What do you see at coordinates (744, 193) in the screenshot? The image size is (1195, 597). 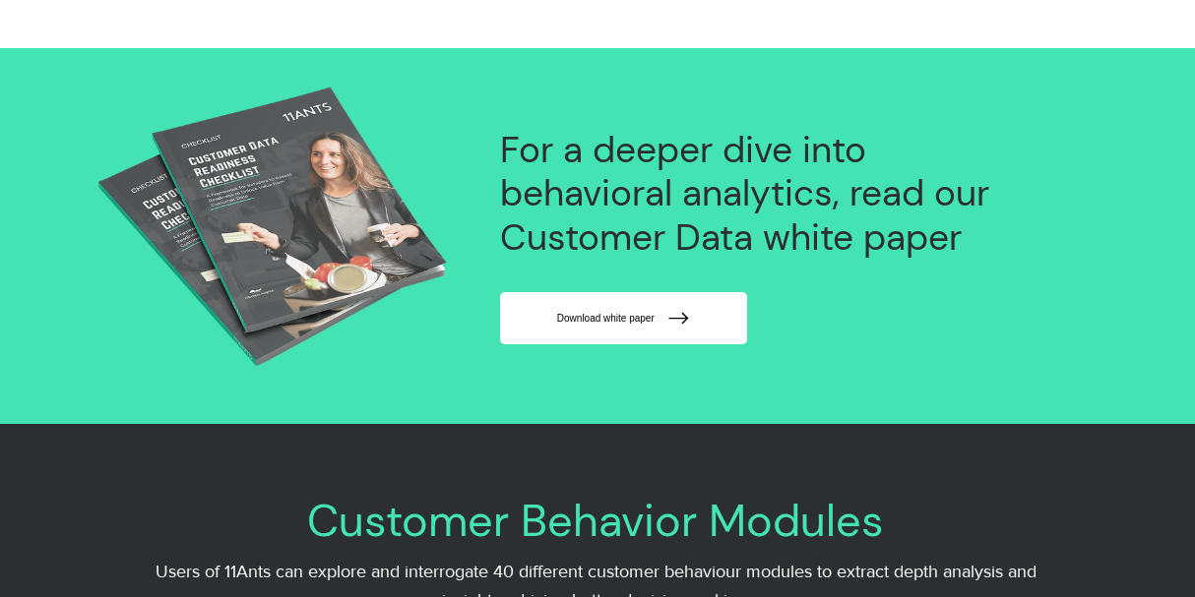 I see `span: For a deeper dive into behavioral analytics, read our Customer Data white paper` at bounding box center [744, 193].